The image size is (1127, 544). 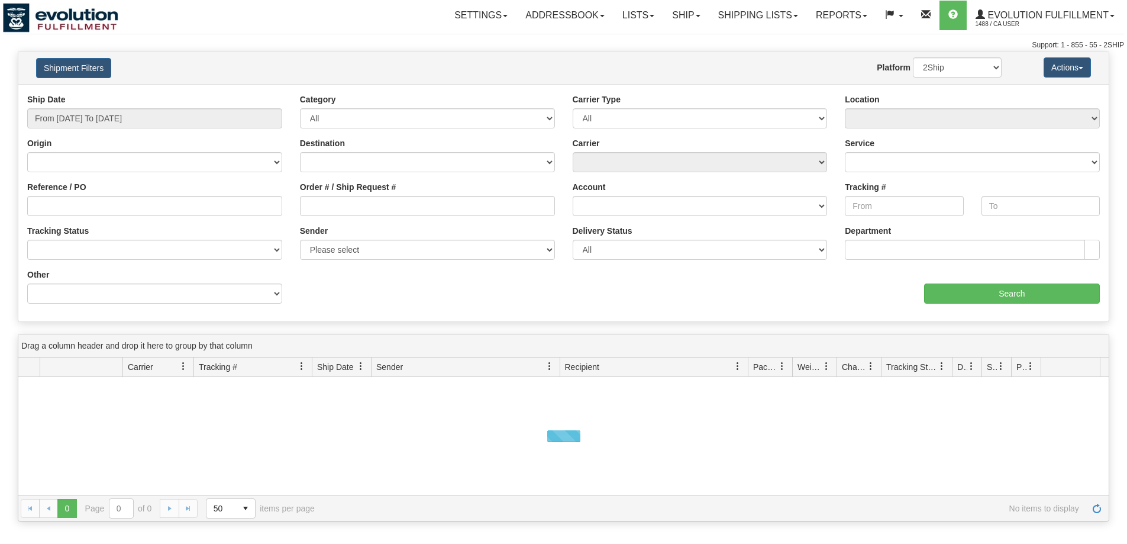 What do you see at coordinates (586, 143) in the screenshot?
I see `label: Carrier` at bounding box center [586, 143].